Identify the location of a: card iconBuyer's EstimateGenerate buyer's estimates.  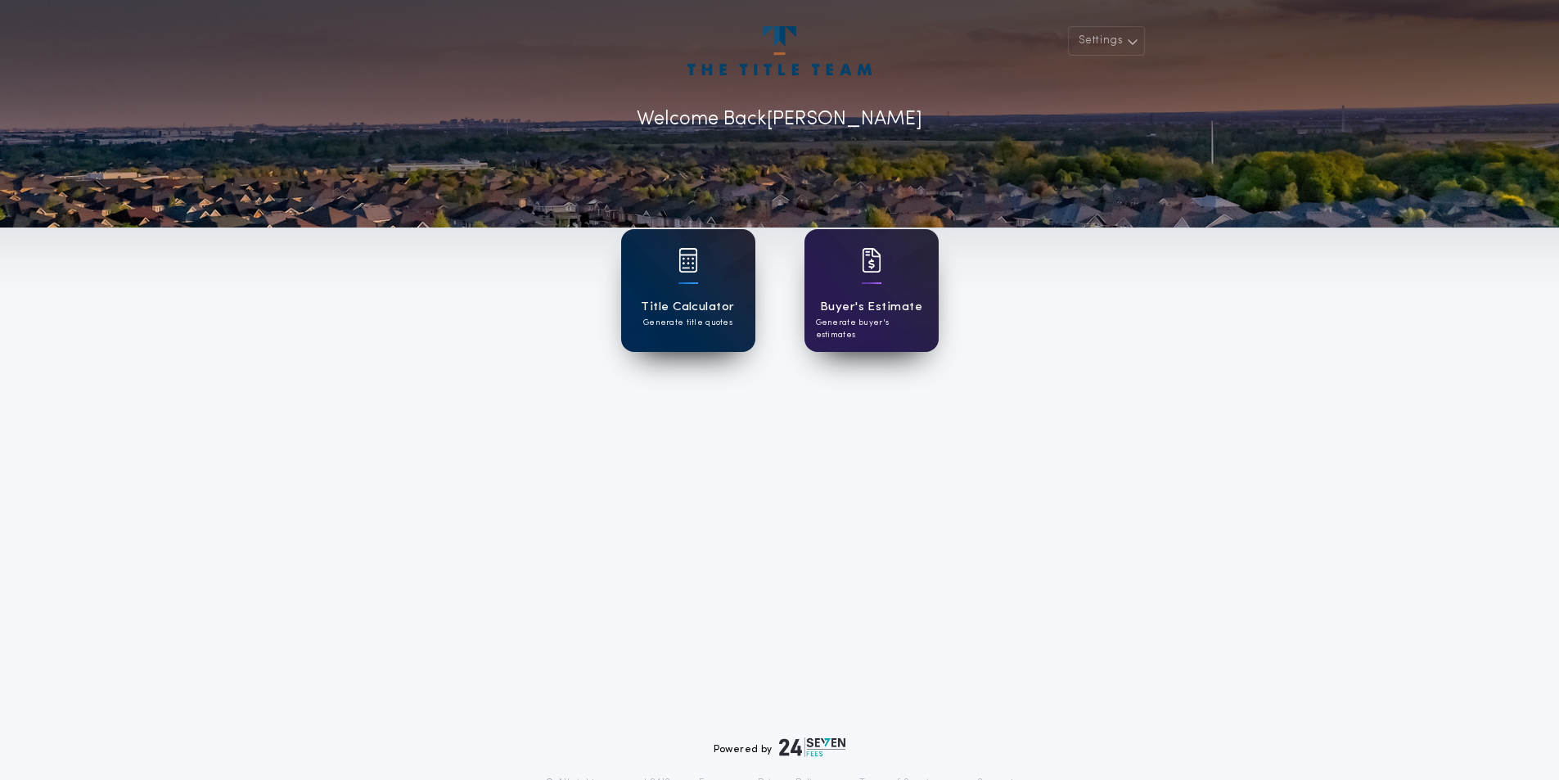
(872, 291).